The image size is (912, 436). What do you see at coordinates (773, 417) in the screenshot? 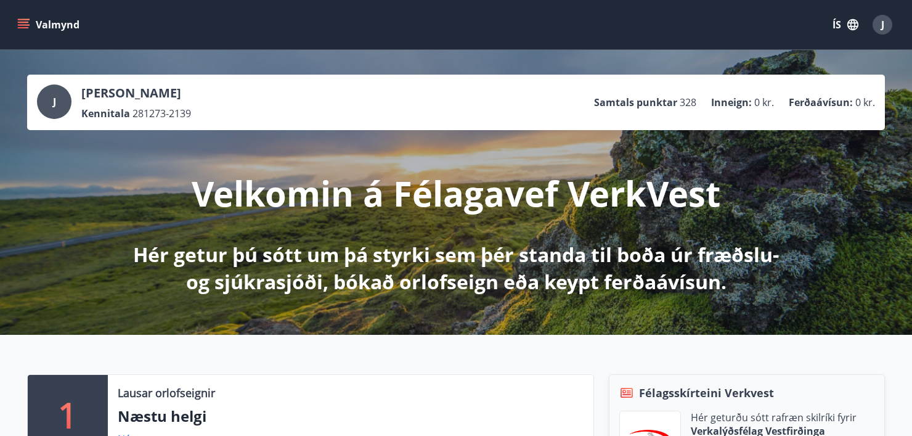
I see `p: Hér geturðu sótt rafræn skilríki fyrir` at bounding box center [773, 417].